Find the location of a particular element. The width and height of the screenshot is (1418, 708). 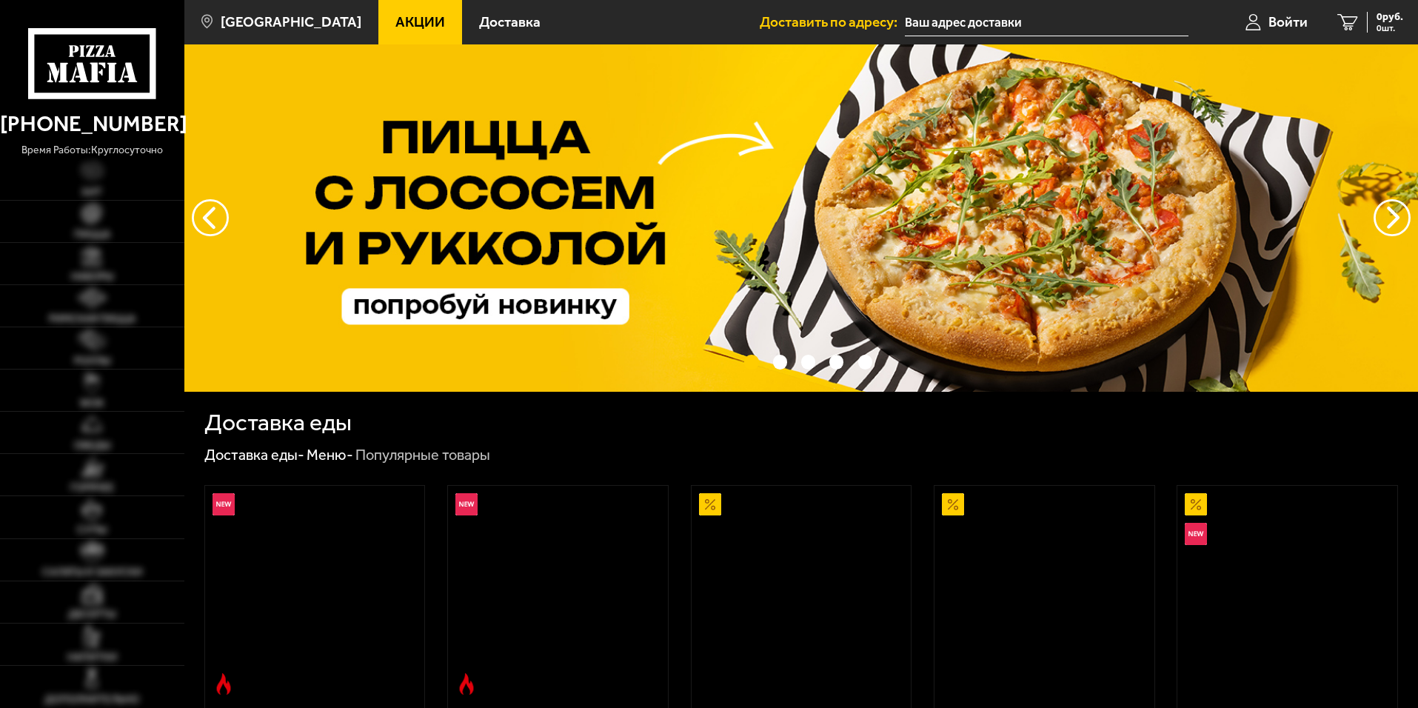

span: Десерты is located at coordinates (92, 614).